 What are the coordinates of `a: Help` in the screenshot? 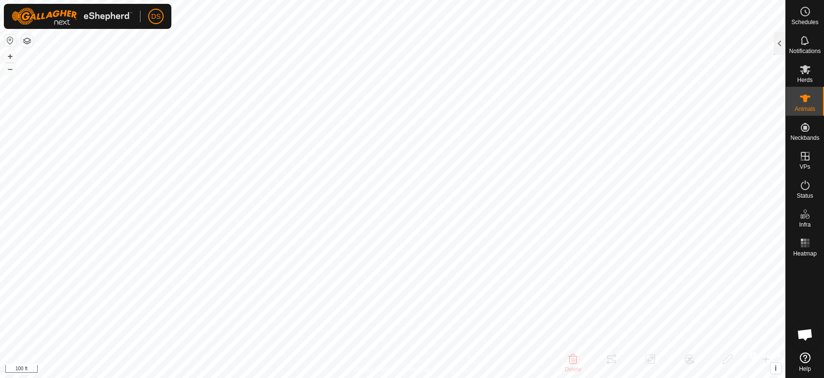 It's located at (805, 362).